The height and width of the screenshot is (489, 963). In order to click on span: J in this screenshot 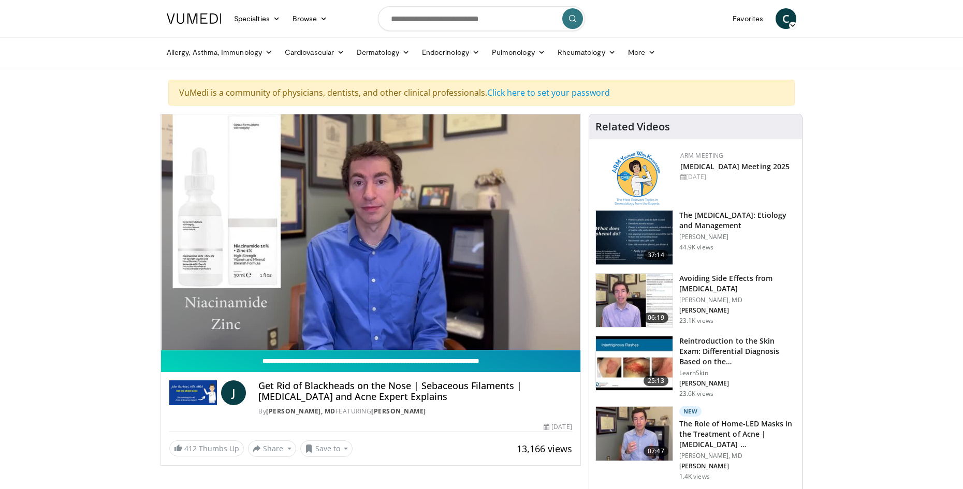, I will do `click(234, 393)`.